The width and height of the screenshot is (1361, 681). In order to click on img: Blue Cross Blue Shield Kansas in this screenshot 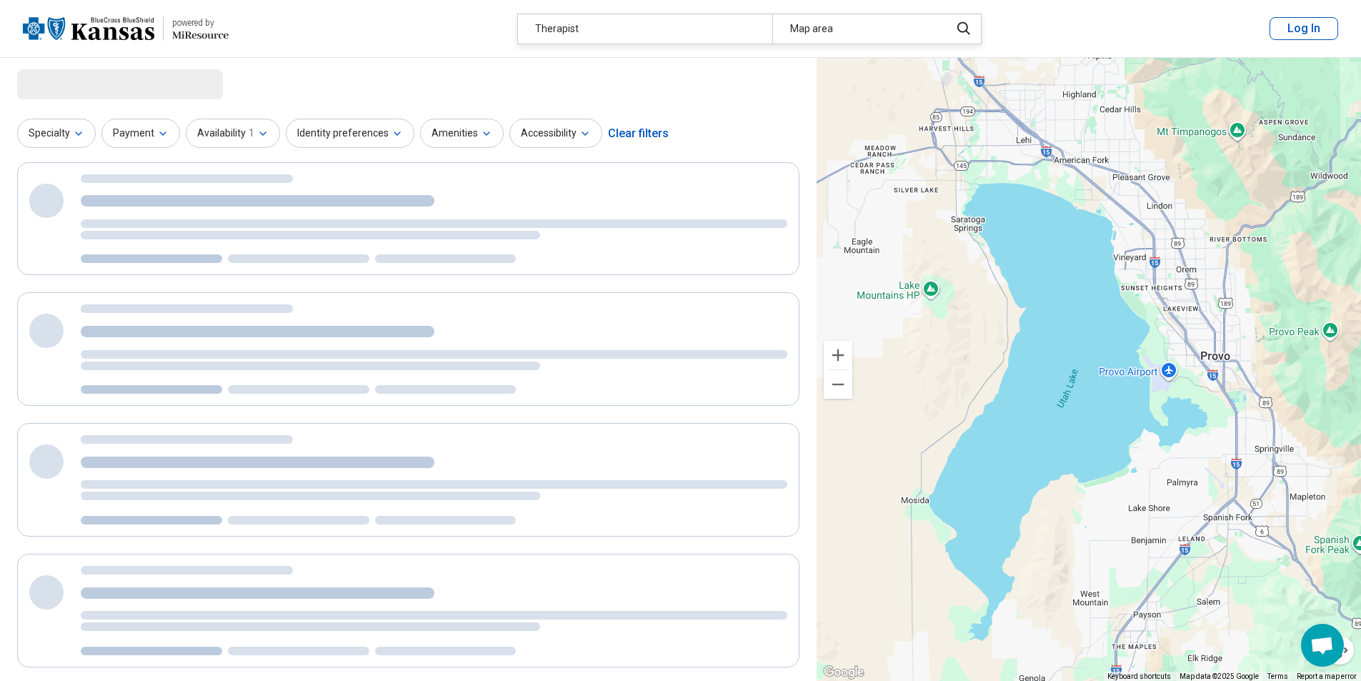, I will do `click(89, 29)`.